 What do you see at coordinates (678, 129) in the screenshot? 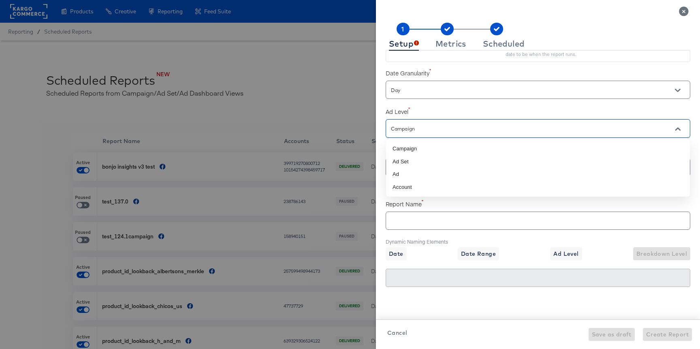
I see `button: Close` at bounding box center [678, 129].